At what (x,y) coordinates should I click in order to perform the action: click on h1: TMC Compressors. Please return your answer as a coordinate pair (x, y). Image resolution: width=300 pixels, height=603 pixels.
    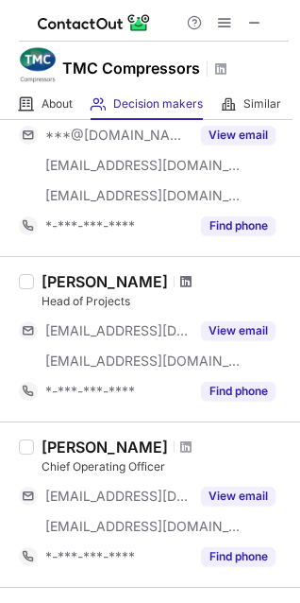
    Looking at the image, I should click on (131, 68).